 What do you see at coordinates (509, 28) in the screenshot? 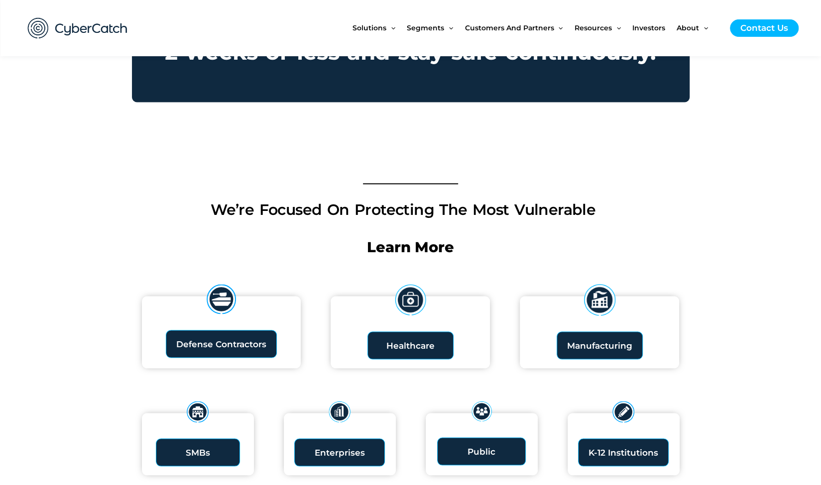
I see `span: Customers and Partners` at bounding box center [509, 28].